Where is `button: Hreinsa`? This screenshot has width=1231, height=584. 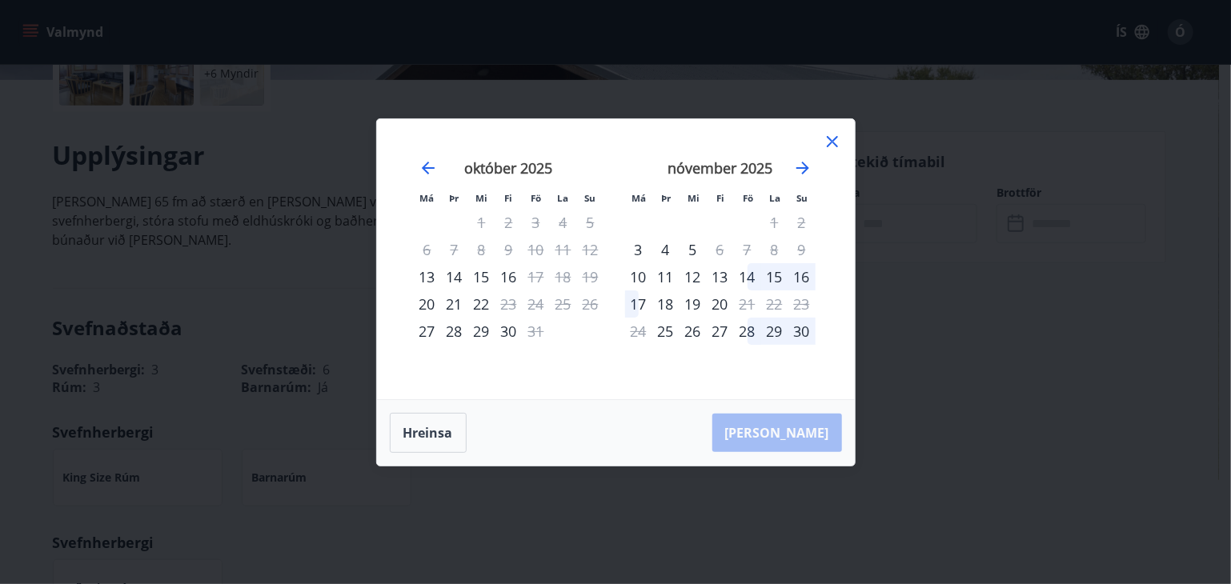 button: Hreinsa is located at coordinates (428, 433).